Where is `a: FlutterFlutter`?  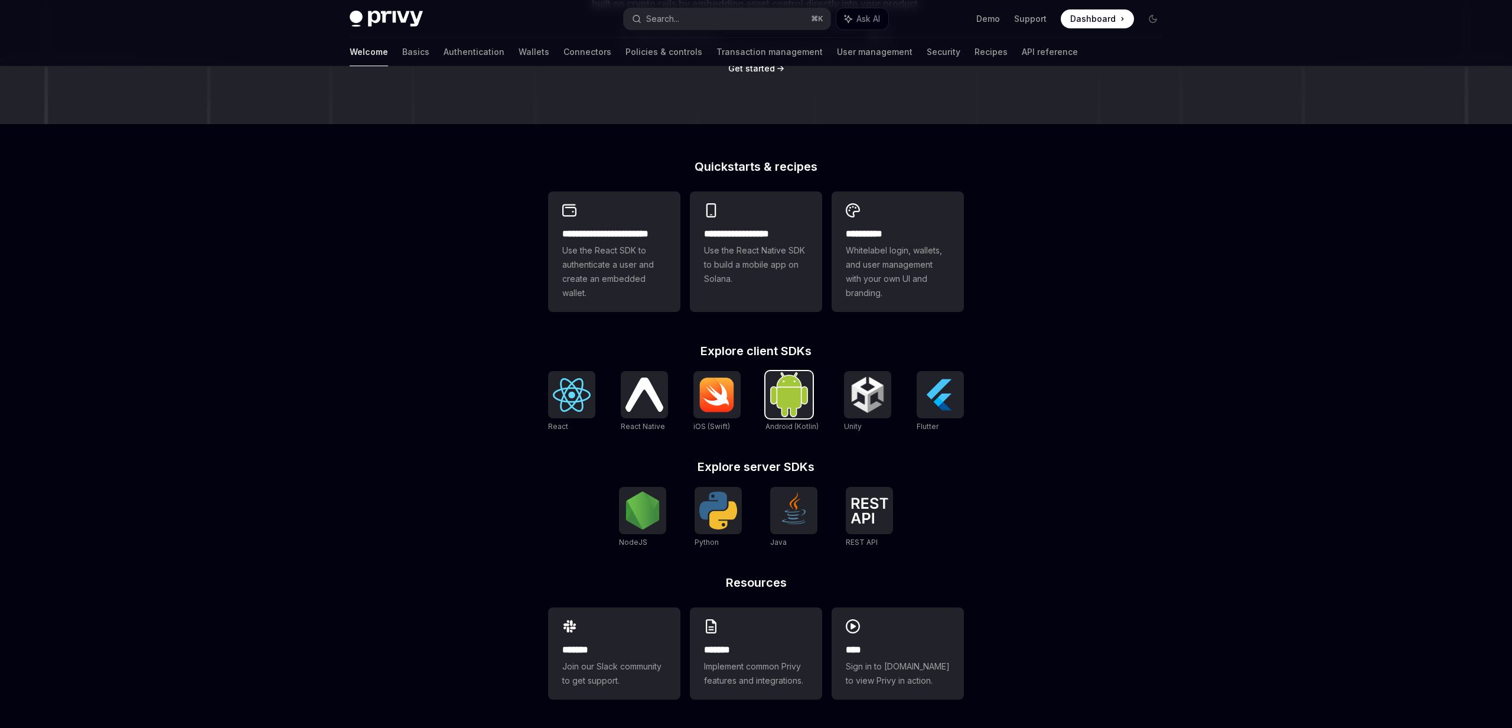 a: FlutterFlutter is located at coordinates (940, 402).